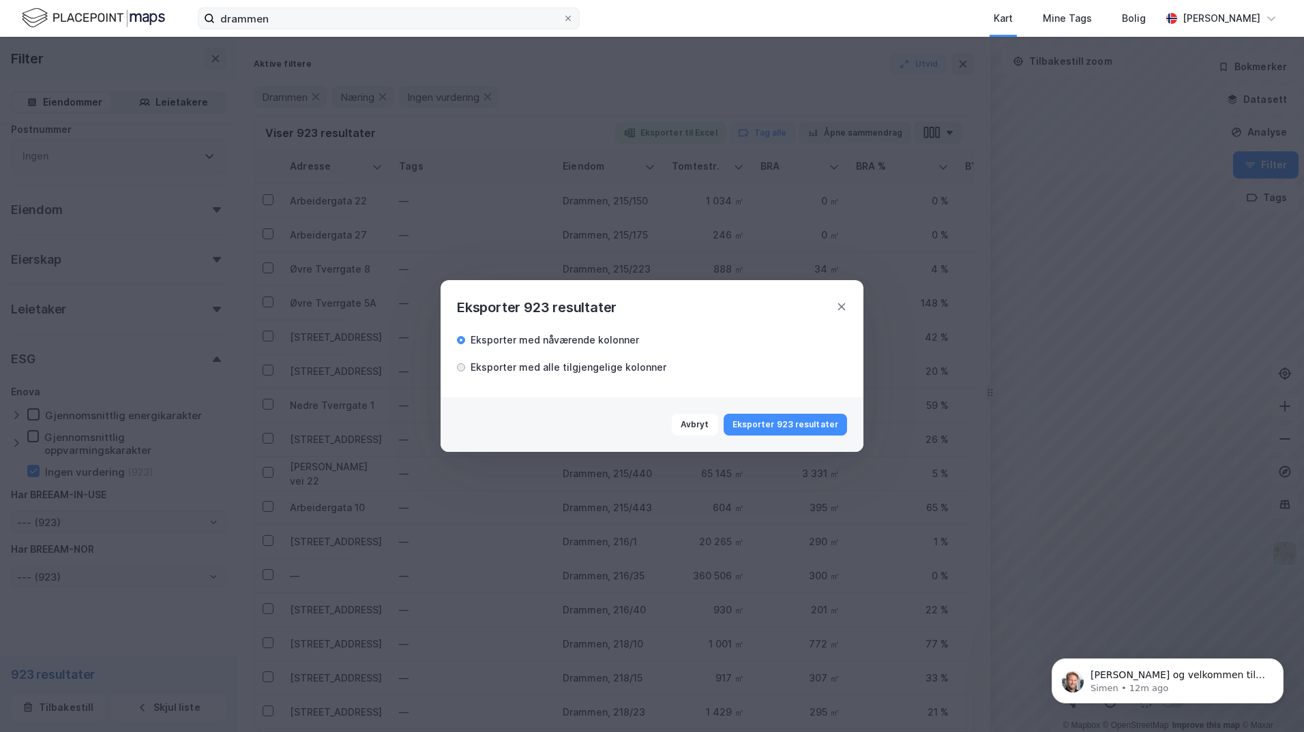 This screenshot has height=732, width=1304. What do you see at coordinates (554, 340) in the screenshot?
I see `div: Eksporter med nåværende kolonner` at bounding box center [554, 340].